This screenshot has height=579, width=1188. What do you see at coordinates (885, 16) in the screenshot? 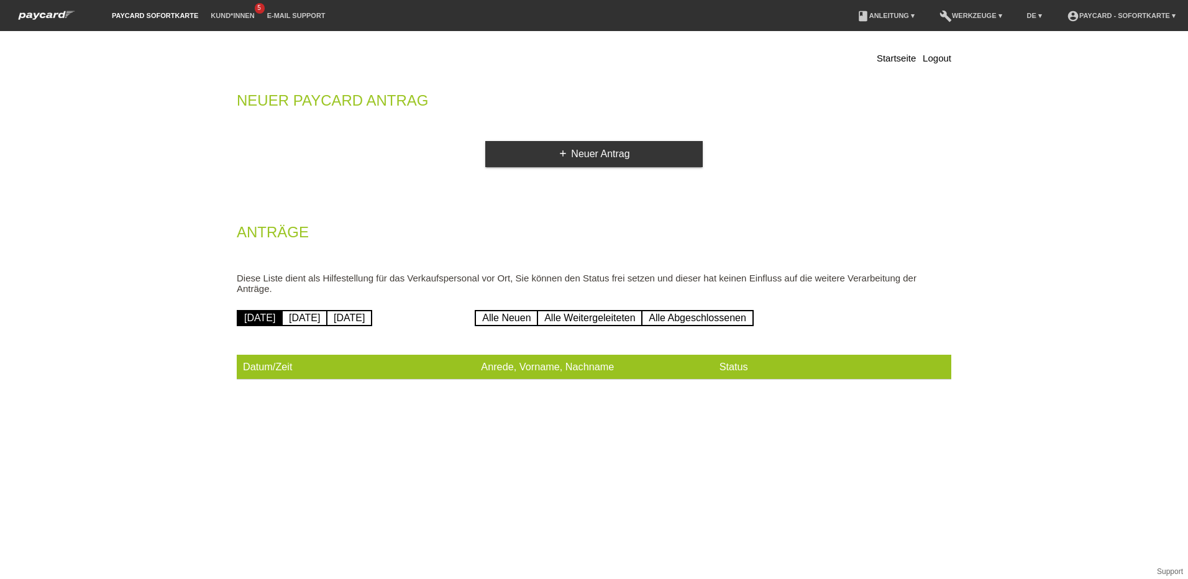
I see `a: bookAnleitung ▾` at bounding box center [885, 16].